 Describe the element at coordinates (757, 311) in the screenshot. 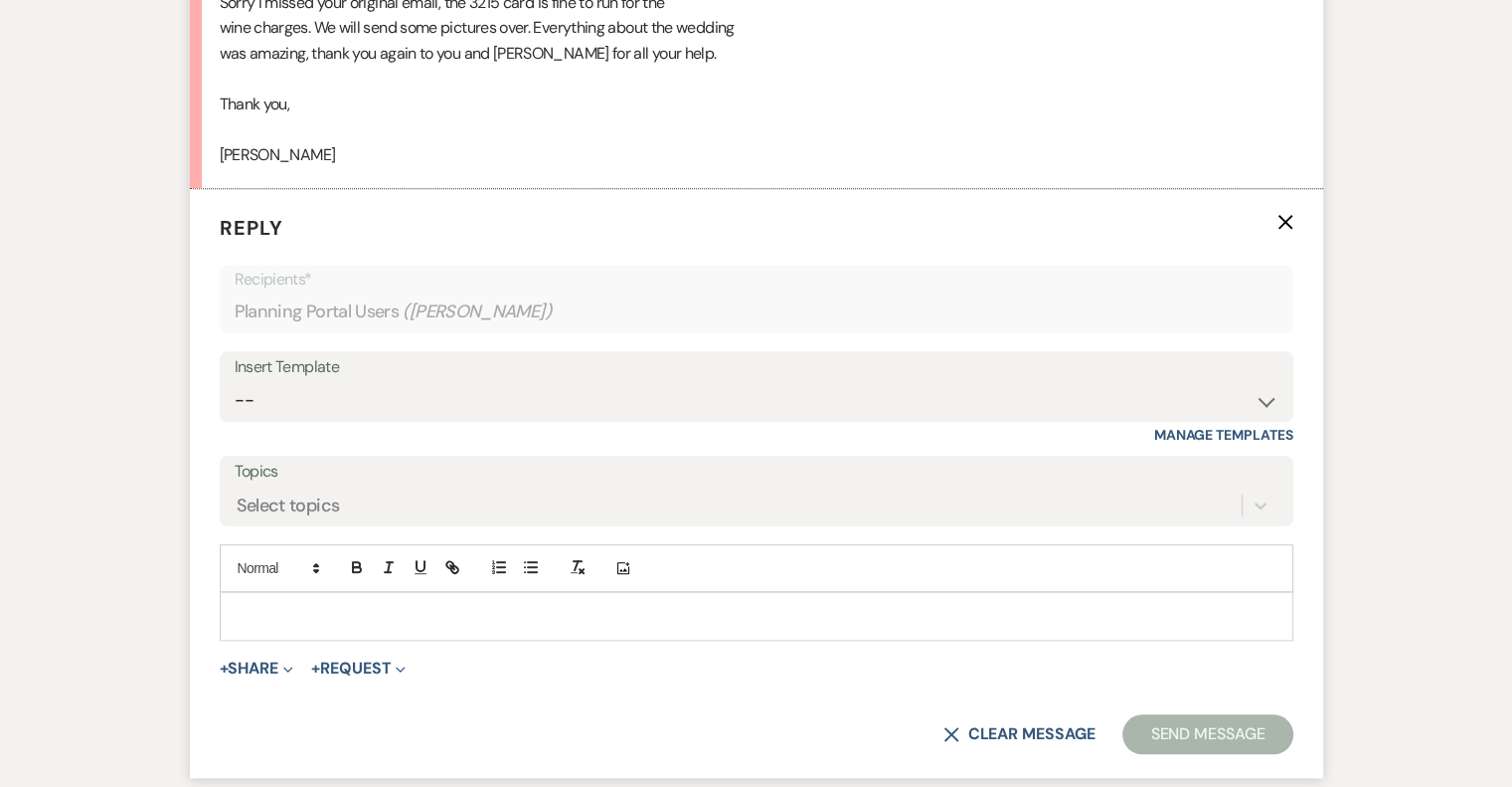

I see `div: Planning Portal Users` at that location.